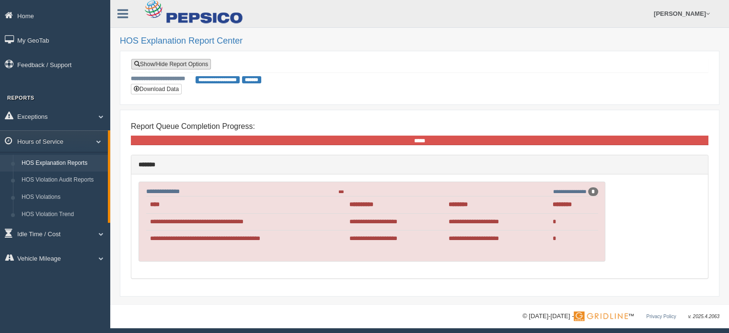 This screenshot has width=729, height=333. I want to click on span: v. 2025.4.2063, so click(704, 316).